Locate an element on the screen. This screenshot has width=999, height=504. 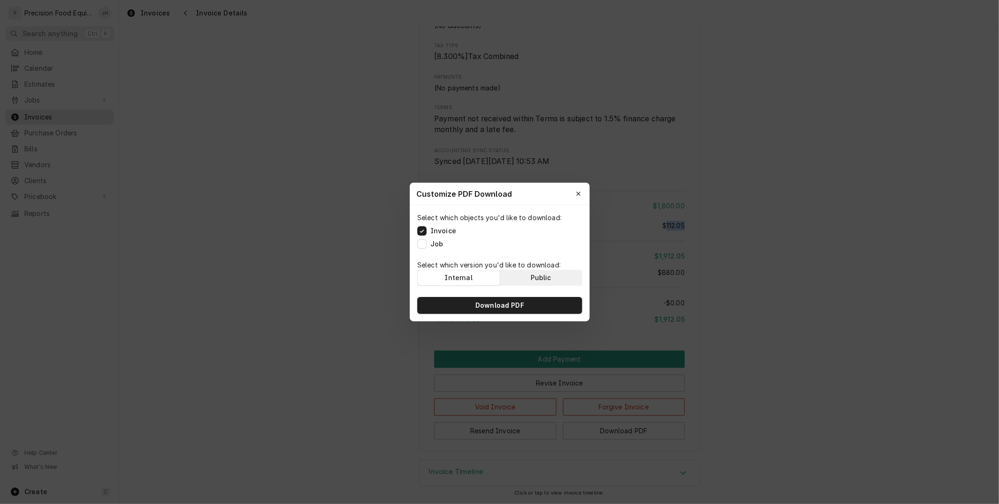
div: Public is located at coordinates (541, 278).